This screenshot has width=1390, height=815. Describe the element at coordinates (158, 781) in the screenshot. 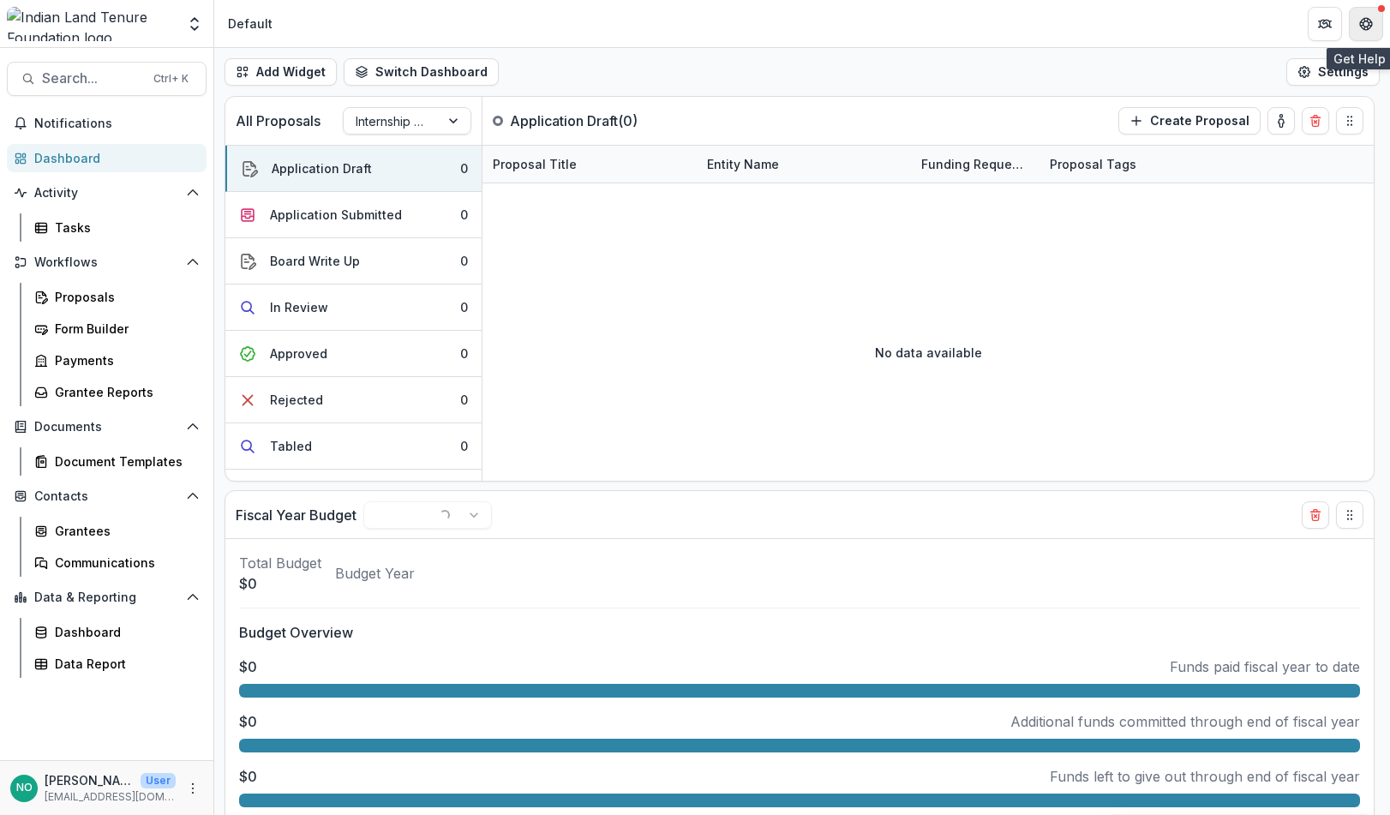

I see `p: User` at that location.